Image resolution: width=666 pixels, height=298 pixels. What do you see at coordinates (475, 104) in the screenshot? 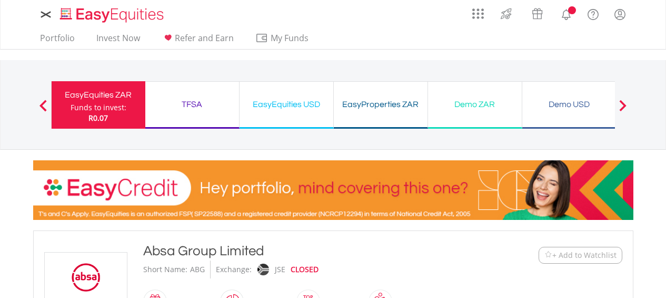
I see `div: Demo ZAR` at bounding box center [475, 104].